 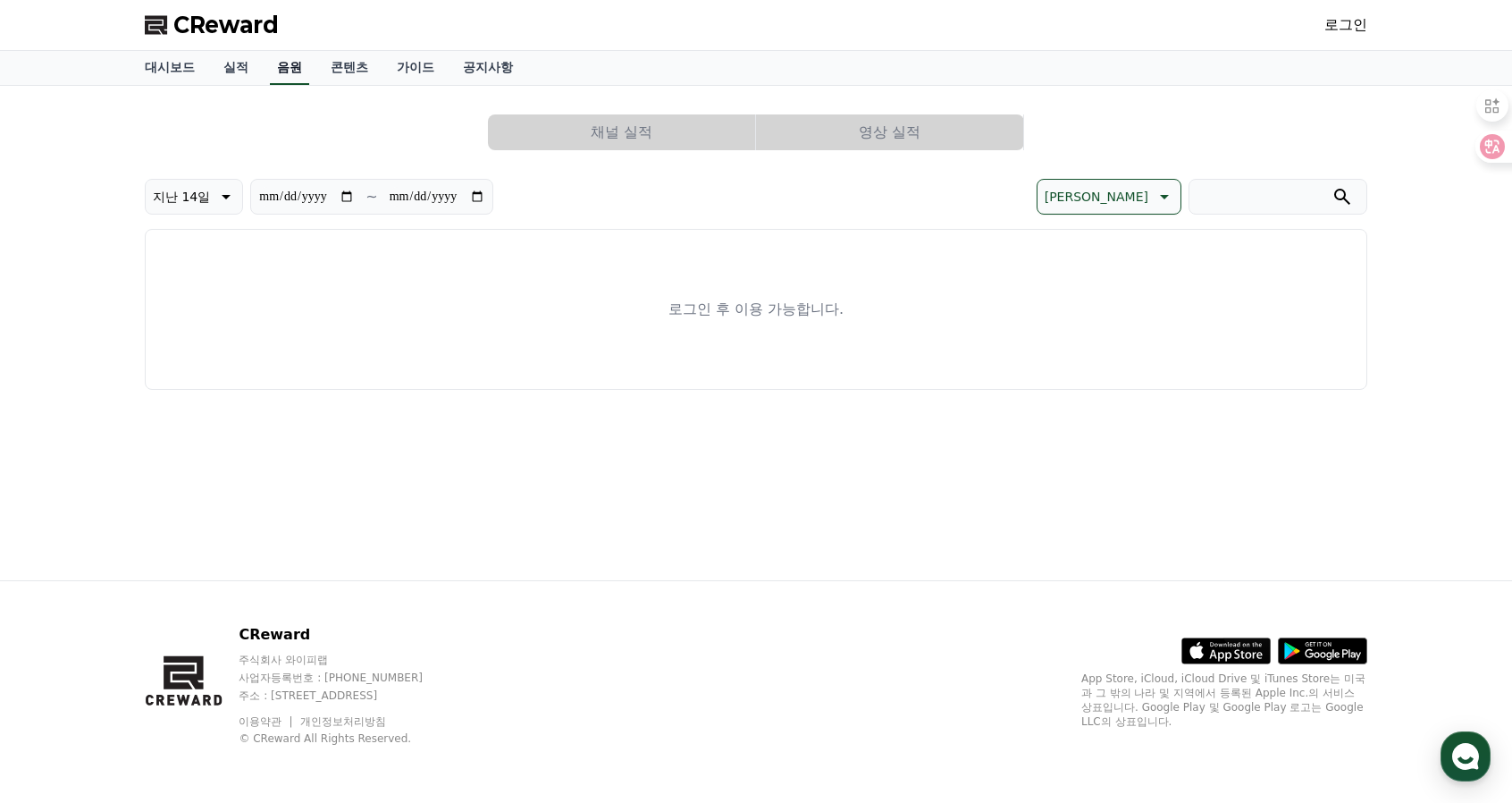 I want to click on div: Keywords by Traffic, so click(x=249, y=111).